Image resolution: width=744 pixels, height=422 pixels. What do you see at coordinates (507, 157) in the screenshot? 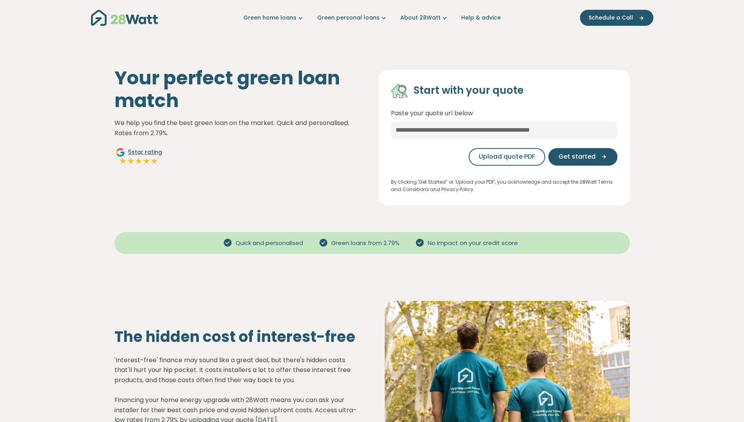
I see `button: Upload quote PDF` at bounding box center [507, 157].